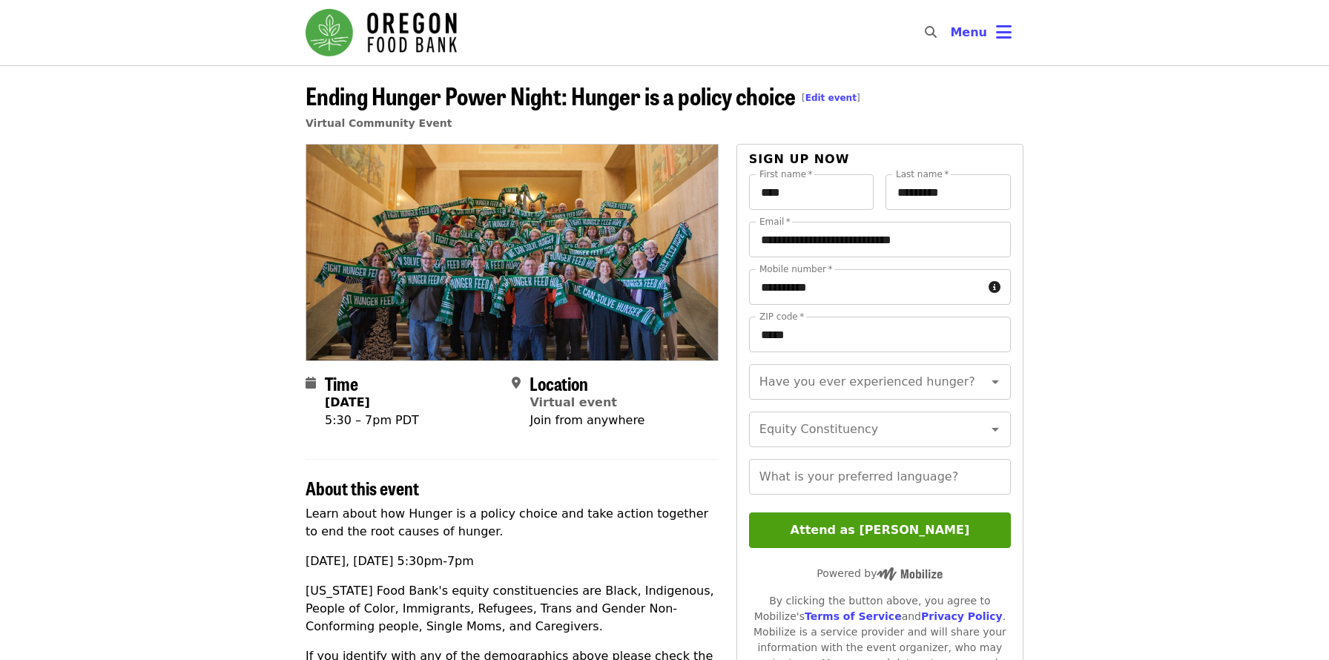  I want to click on span: Sign up now, so click(799, 159).